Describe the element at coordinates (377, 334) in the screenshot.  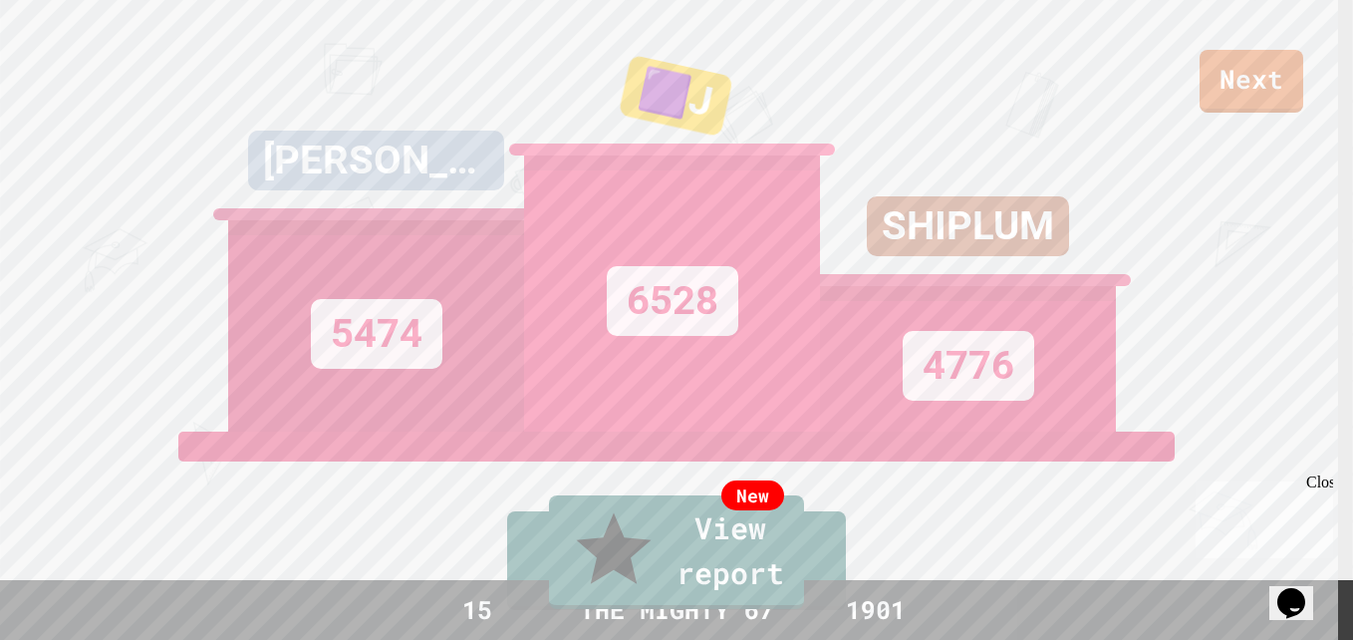
I see `div: 5474` at that location.